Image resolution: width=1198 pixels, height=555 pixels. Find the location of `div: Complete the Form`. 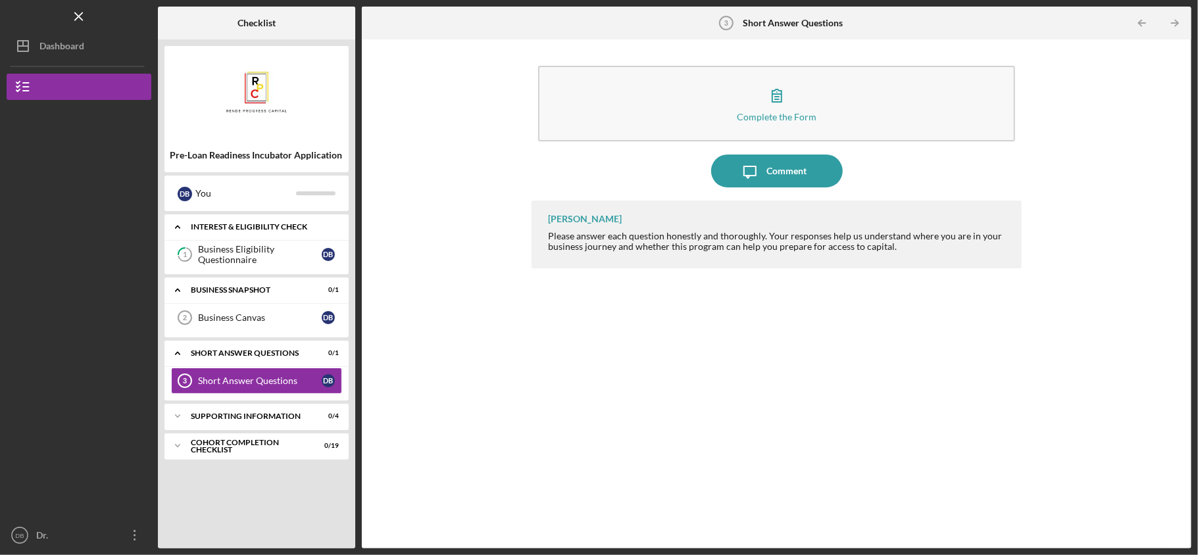

div: Complete the Form is located at coordinates (776, 116).